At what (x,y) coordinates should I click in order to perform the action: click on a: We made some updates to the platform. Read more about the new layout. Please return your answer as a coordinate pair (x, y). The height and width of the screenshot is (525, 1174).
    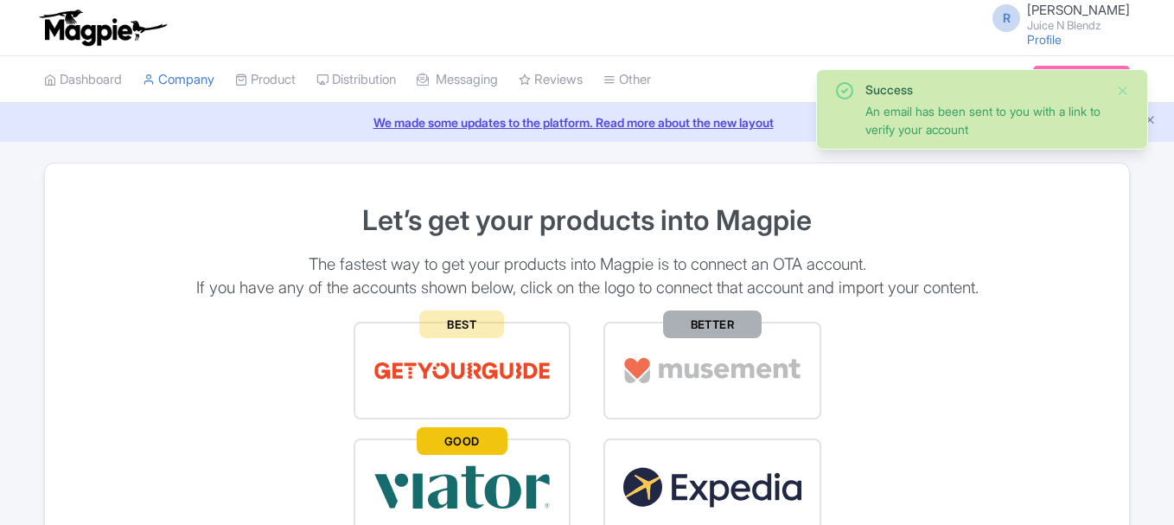
    Looking at the image, I should click on (587, 122).